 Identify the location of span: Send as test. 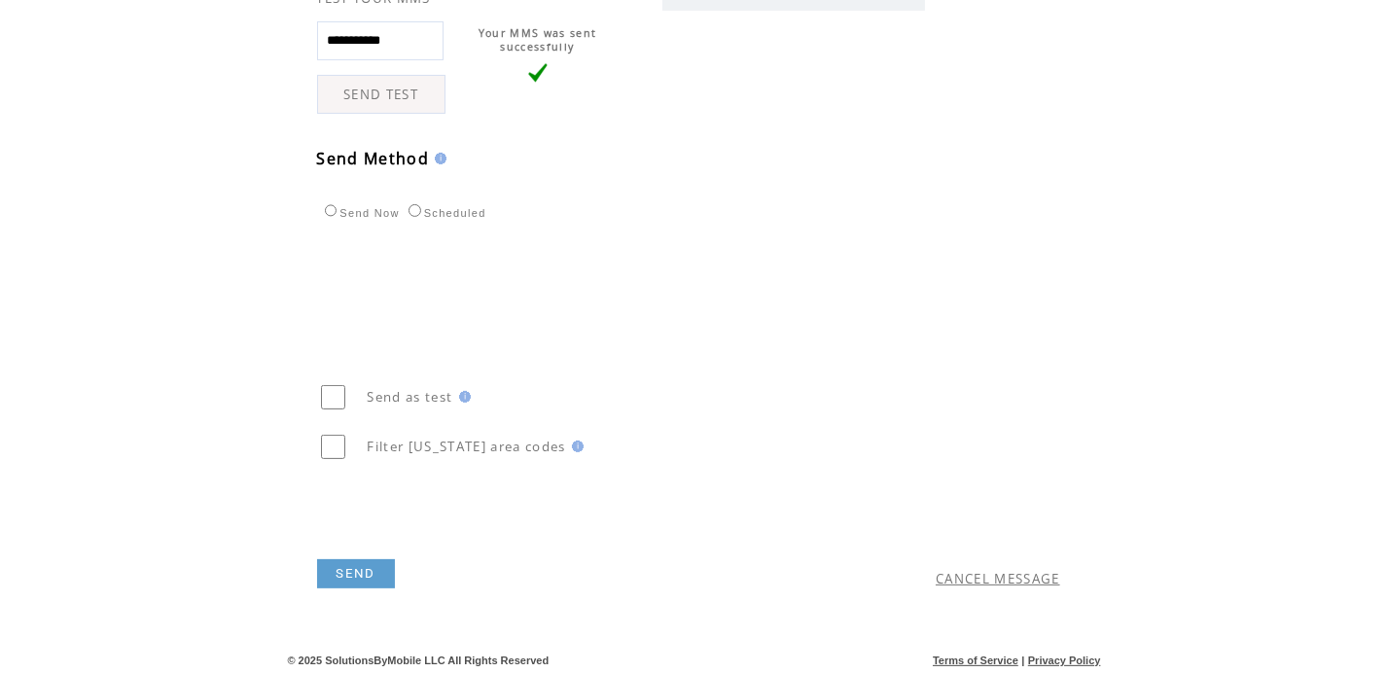
(411, 397).